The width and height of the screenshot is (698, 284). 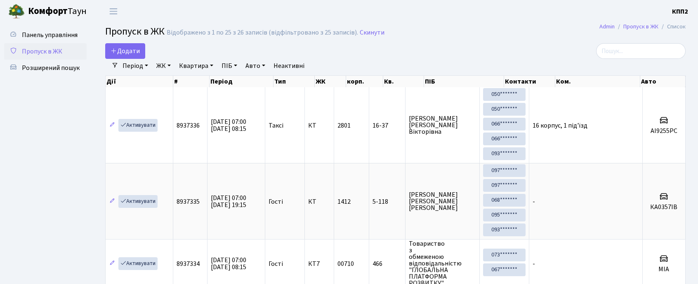 What do you see at coordinates (559, 126) in the screenshot?
I see `span: 16 корпус, 1 під'їзд` at bounding box center [559, 126].